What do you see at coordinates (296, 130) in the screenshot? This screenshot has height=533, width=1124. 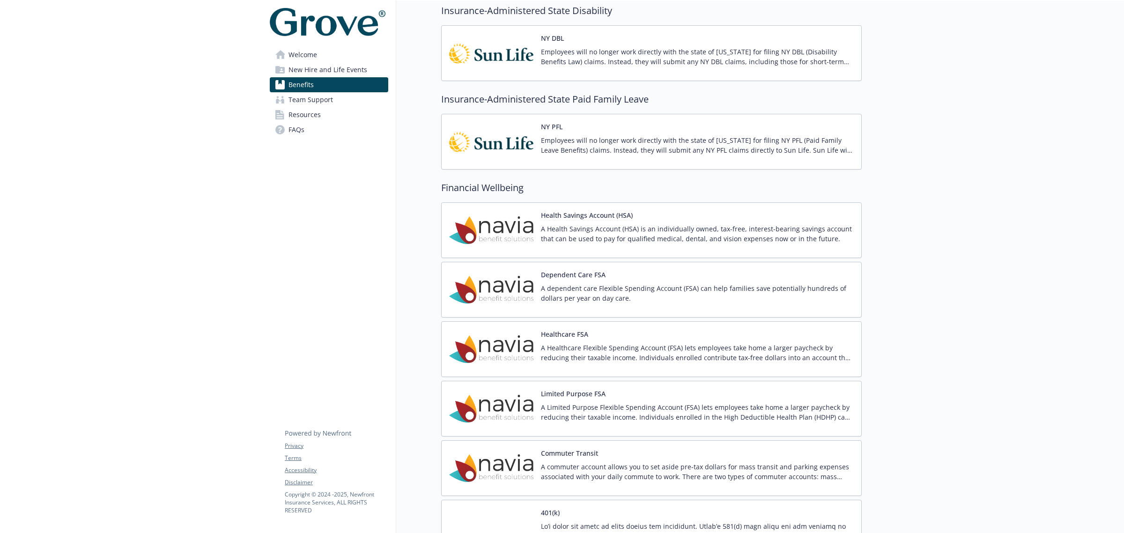 I see `span: FAQs` at bounding box center [296, 130].